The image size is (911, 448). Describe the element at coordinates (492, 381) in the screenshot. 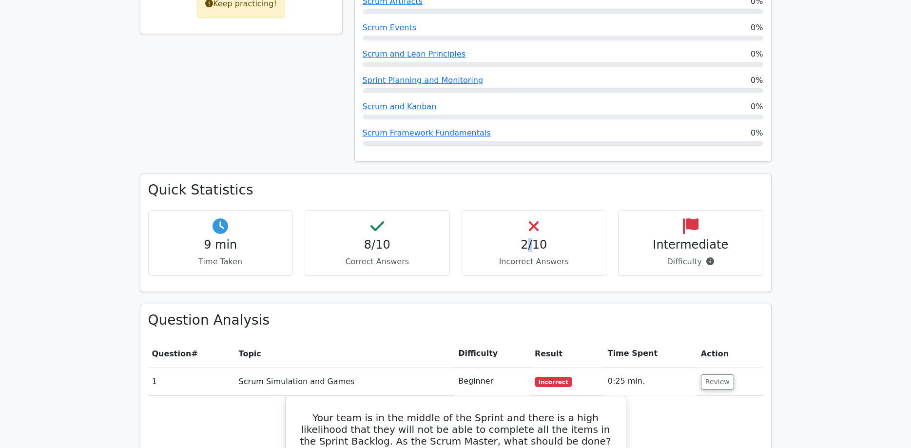

I see `td: Beginner` at that location.